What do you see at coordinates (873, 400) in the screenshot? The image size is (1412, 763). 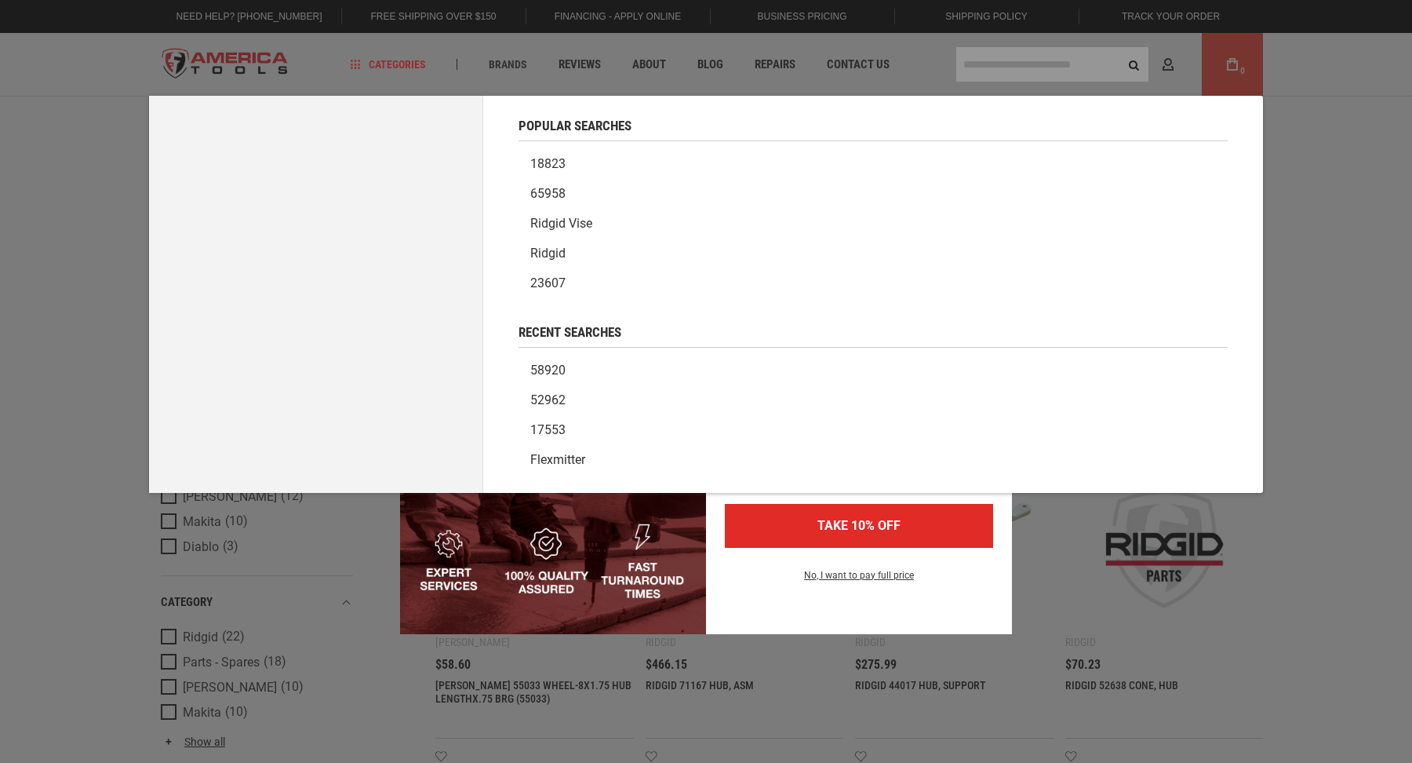 I see `a: 52962` at bounding box center [873, 400].